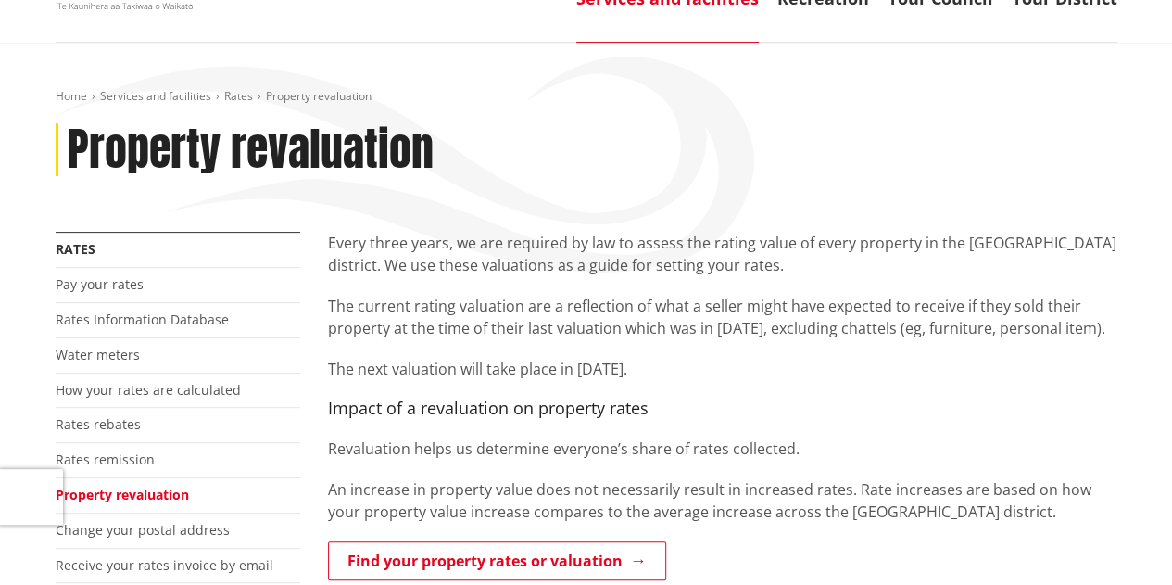 The image size is (1172, 585). I want to click on h4: Impact of a revaluation on property rates, so click(723, 409).